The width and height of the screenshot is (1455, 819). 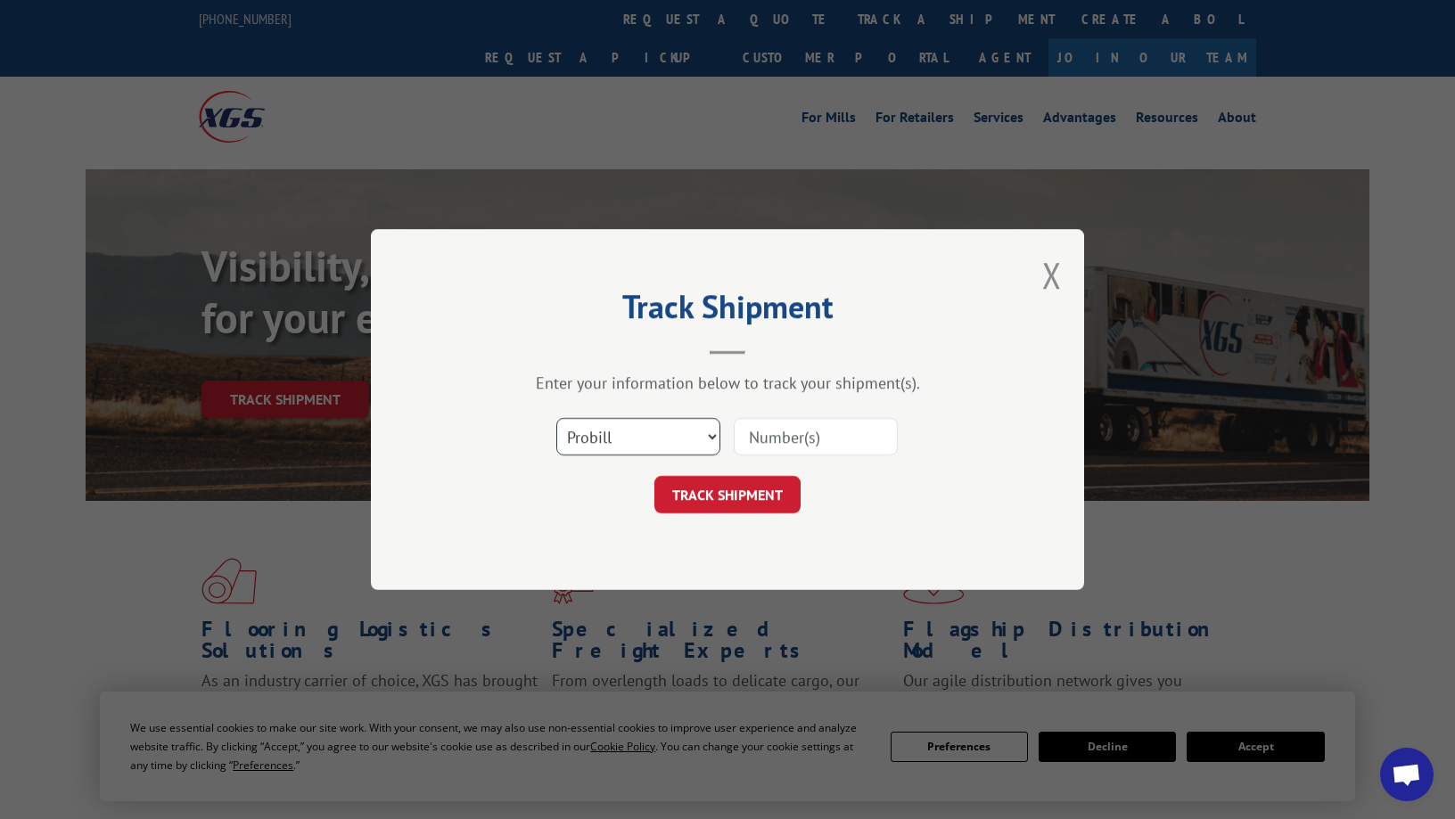 I want to click on div: Open chat, so click(x=1407, y=775).